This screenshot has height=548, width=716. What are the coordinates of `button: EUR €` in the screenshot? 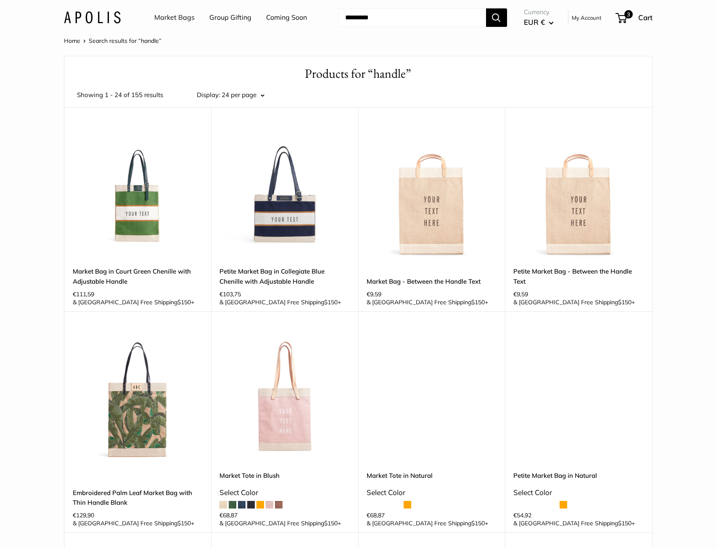 It's located at (538, 22).